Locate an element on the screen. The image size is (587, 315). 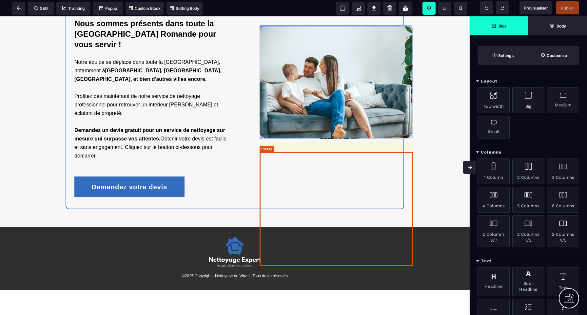
span: Custom Block is located at coordinates (145, 8).